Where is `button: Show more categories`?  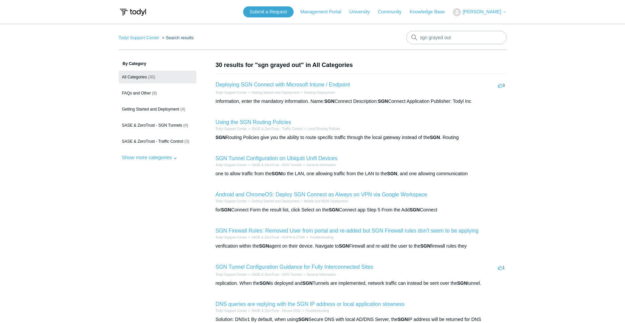 button: Show more categories is located at coordinates (150, 157).